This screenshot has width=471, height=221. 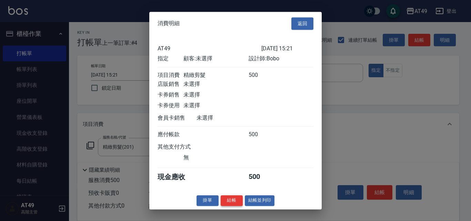 I want to click on div: 卡券銷售, so click(x=170, y=95).